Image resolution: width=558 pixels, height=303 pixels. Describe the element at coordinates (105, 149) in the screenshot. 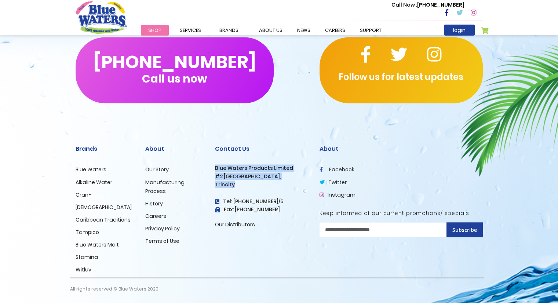

I see `h2: Brands` at that location.